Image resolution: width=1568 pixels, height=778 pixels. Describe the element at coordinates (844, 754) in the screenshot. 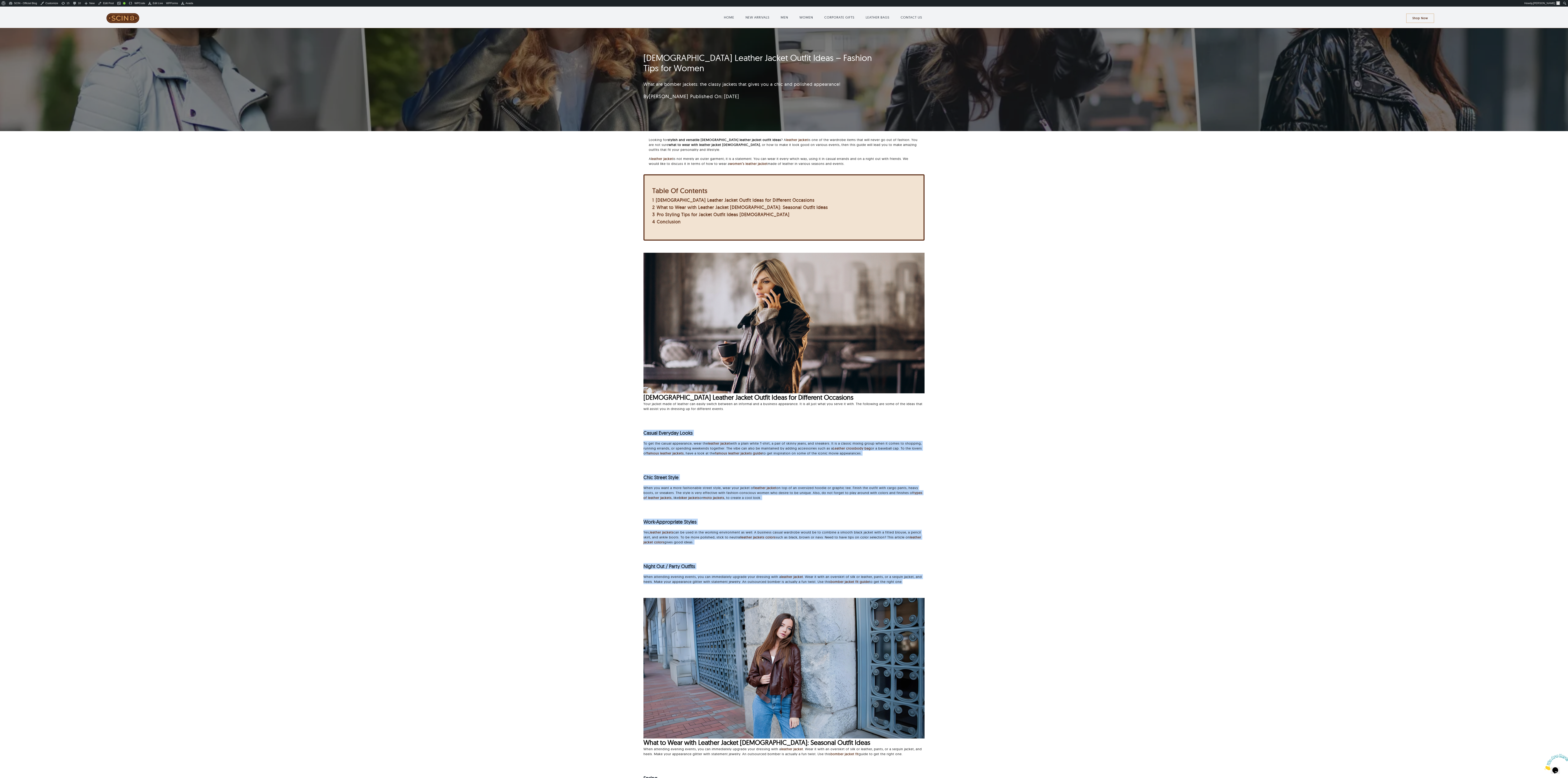

I see `a: bomber jacket fit` at that location.